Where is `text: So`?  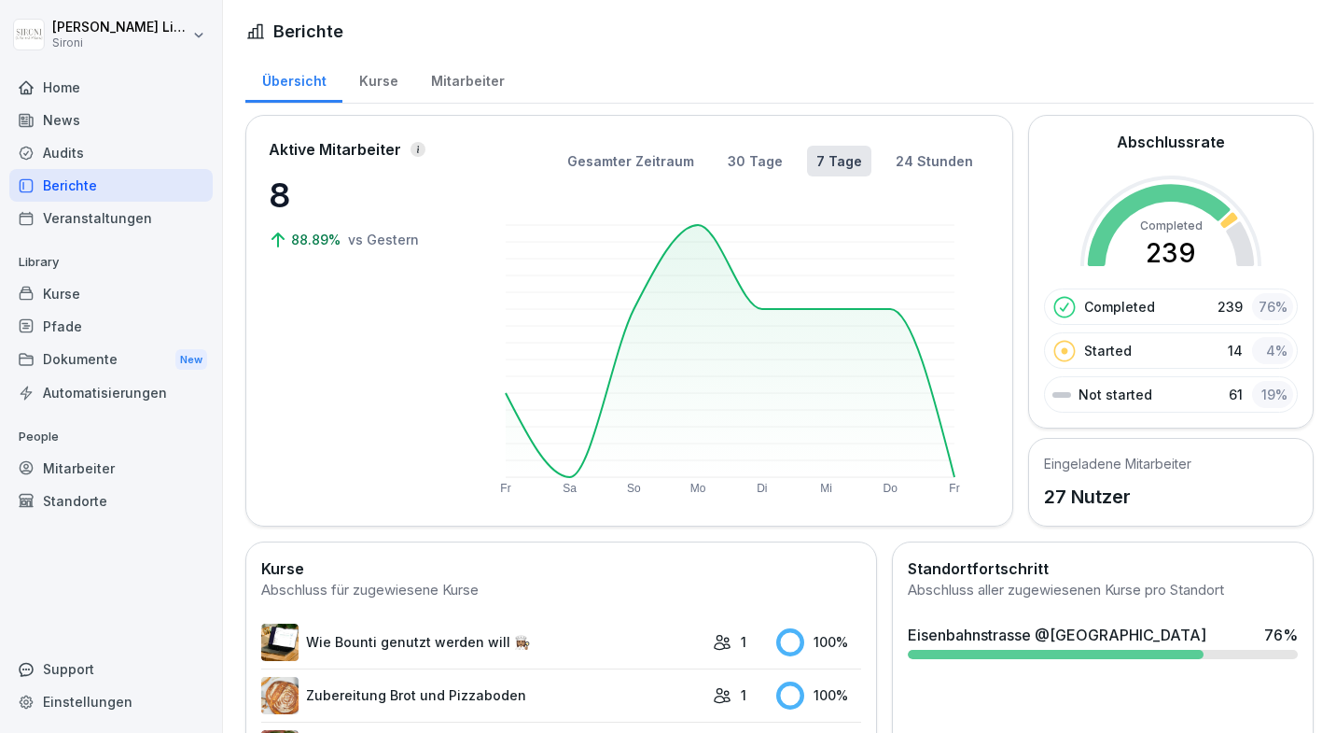
text: So is located at coordinates (634, 488).